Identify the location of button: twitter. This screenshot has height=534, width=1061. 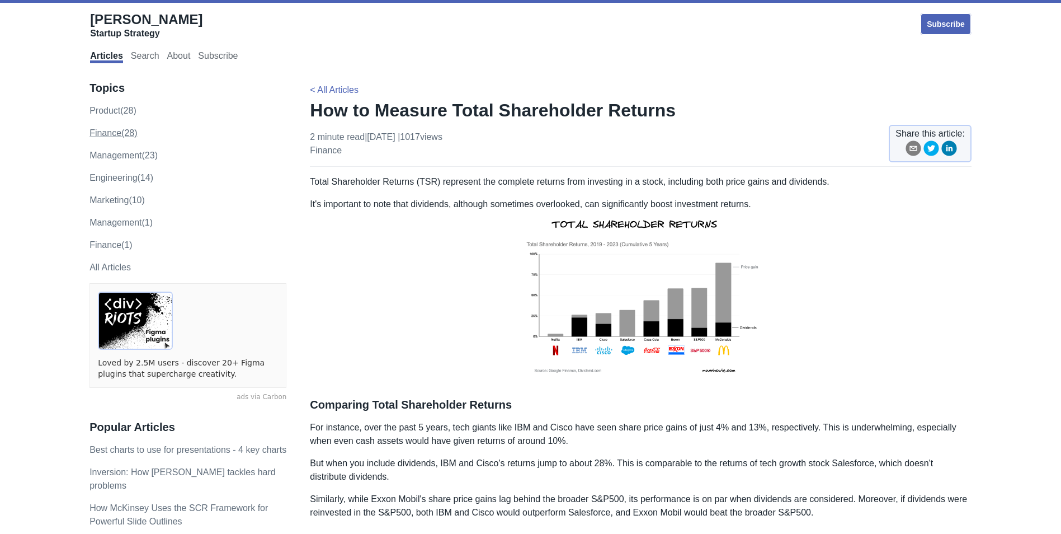
(932, 150).